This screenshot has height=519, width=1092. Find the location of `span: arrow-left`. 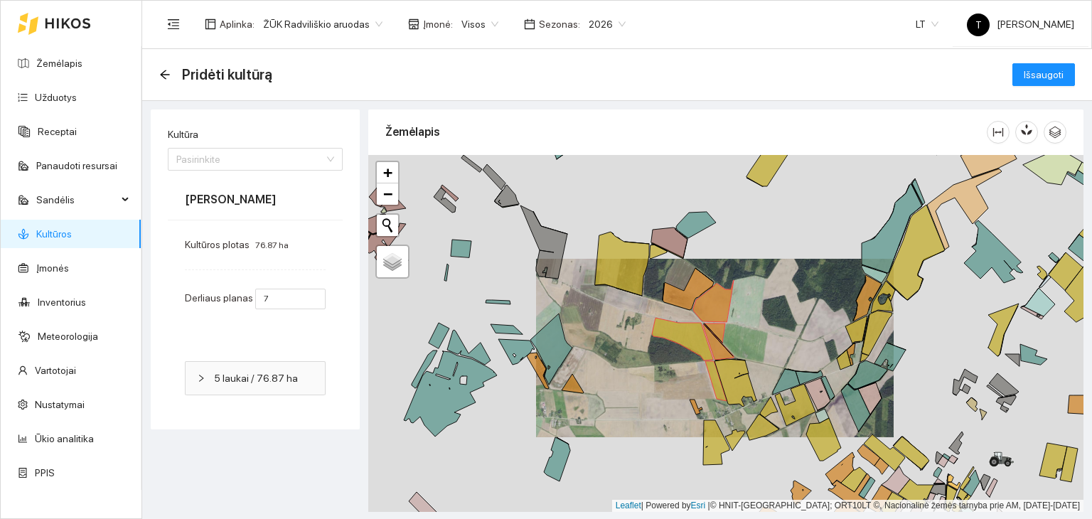

span: arrow-left is located at coordinates (165, 75).